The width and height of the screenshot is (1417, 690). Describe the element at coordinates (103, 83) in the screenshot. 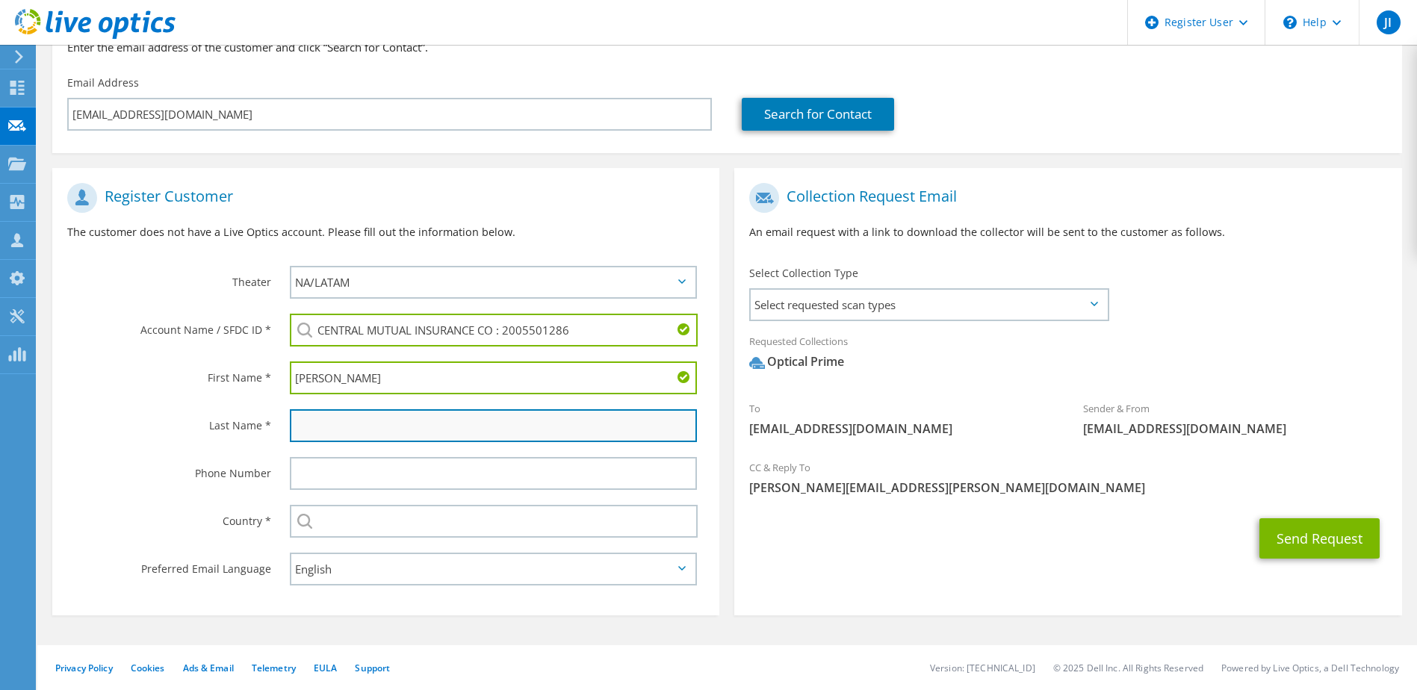

I see `label: Email Address` at that location.